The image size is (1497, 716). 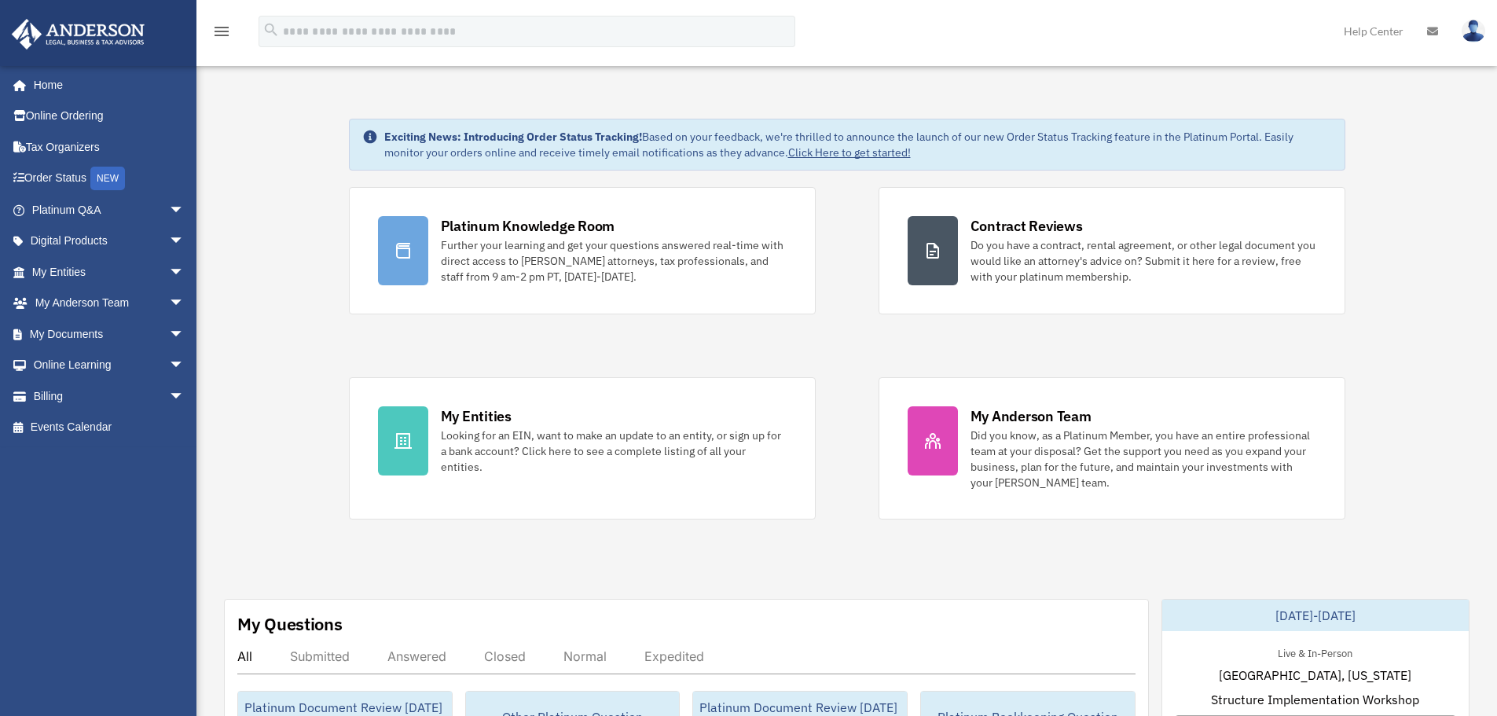 I want to click on div: Contract Reviews, so click(x=1026, y=226).